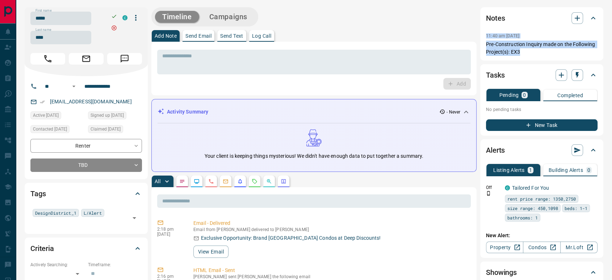  Describe the element at coordinates (42, 248) in the screenshot. I see `h2: Criteria` at that location.